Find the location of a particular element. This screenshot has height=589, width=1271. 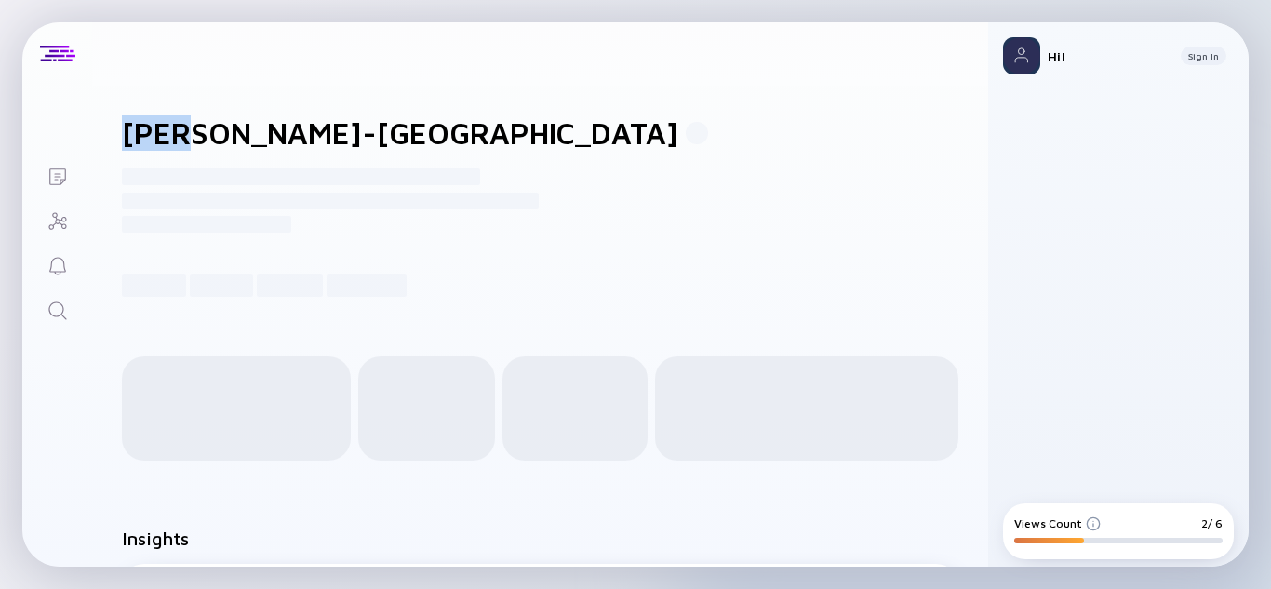

a: Investor Map is located at coordinates (57, 220).